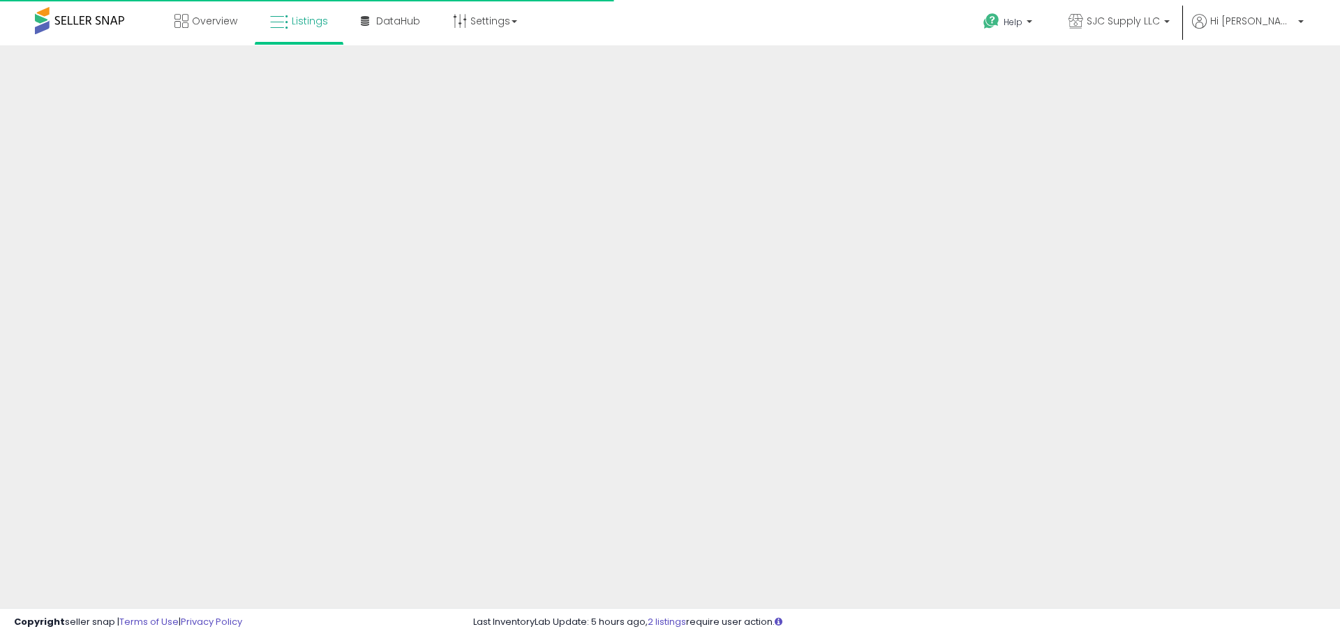 The width and height of the screenshot is (1340, 636). I want to click on a: Privacy Policy, so click(211, 621).